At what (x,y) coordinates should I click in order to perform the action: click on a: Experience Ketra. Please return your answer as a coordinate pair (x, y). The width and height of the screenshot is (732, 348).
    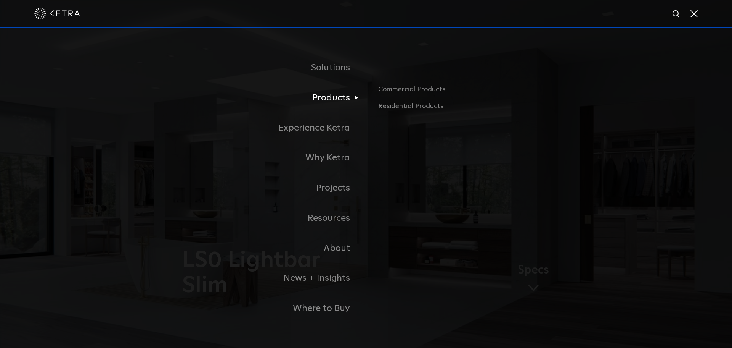
    Looking at the image, I should click on (271, 128).